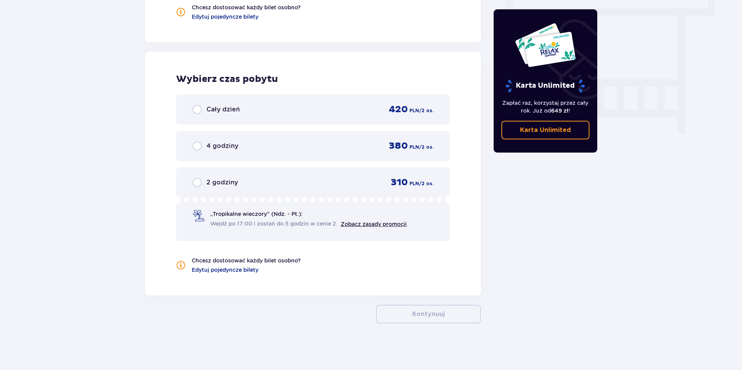 Image resolution: width=742 pixels, height=370 pixels. What do you see at coordinates (398, 146) in the screenshot?
I see `p: 380` at bounding box center [398, 146].